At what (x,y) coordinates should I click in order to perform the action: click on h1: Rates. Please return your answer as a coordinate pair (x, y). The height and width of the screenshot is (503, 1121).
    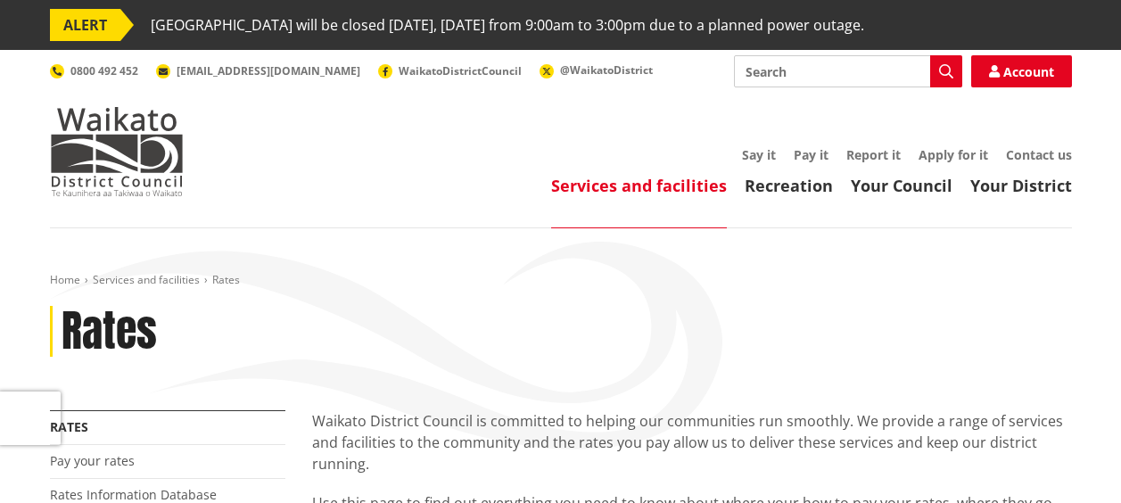
    Looking at the image, I should click on (109, 332).